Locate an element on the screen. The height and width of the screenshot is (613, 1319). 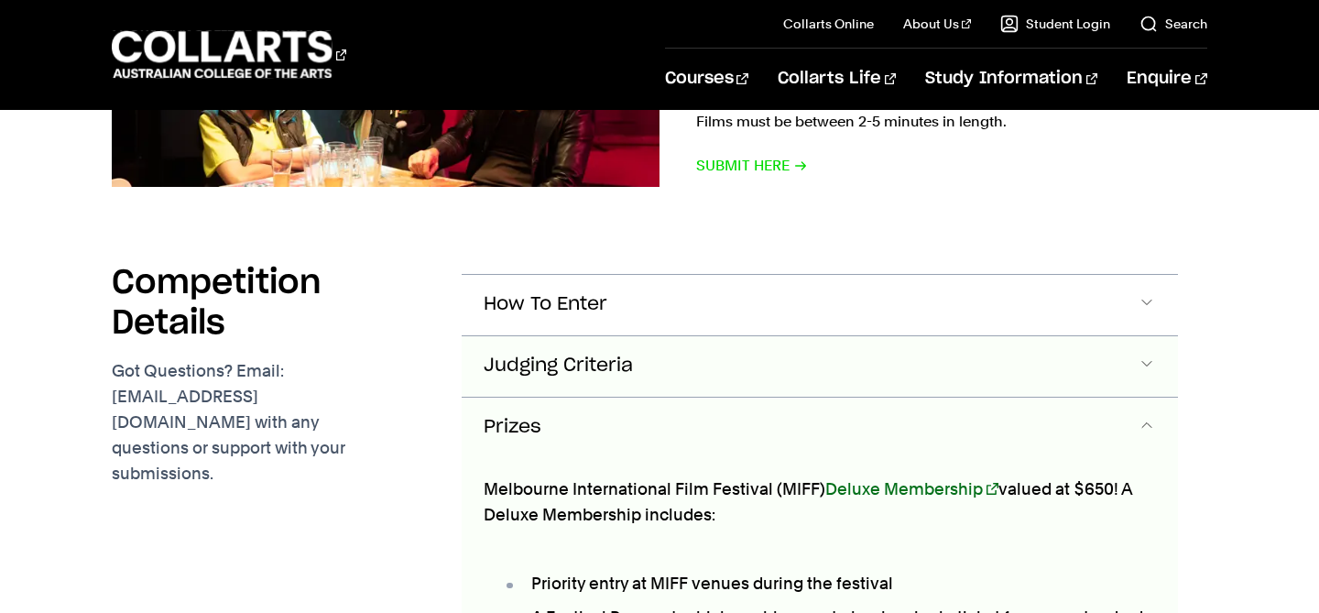
div: Go to homepage is located at coordinates (229, 54).